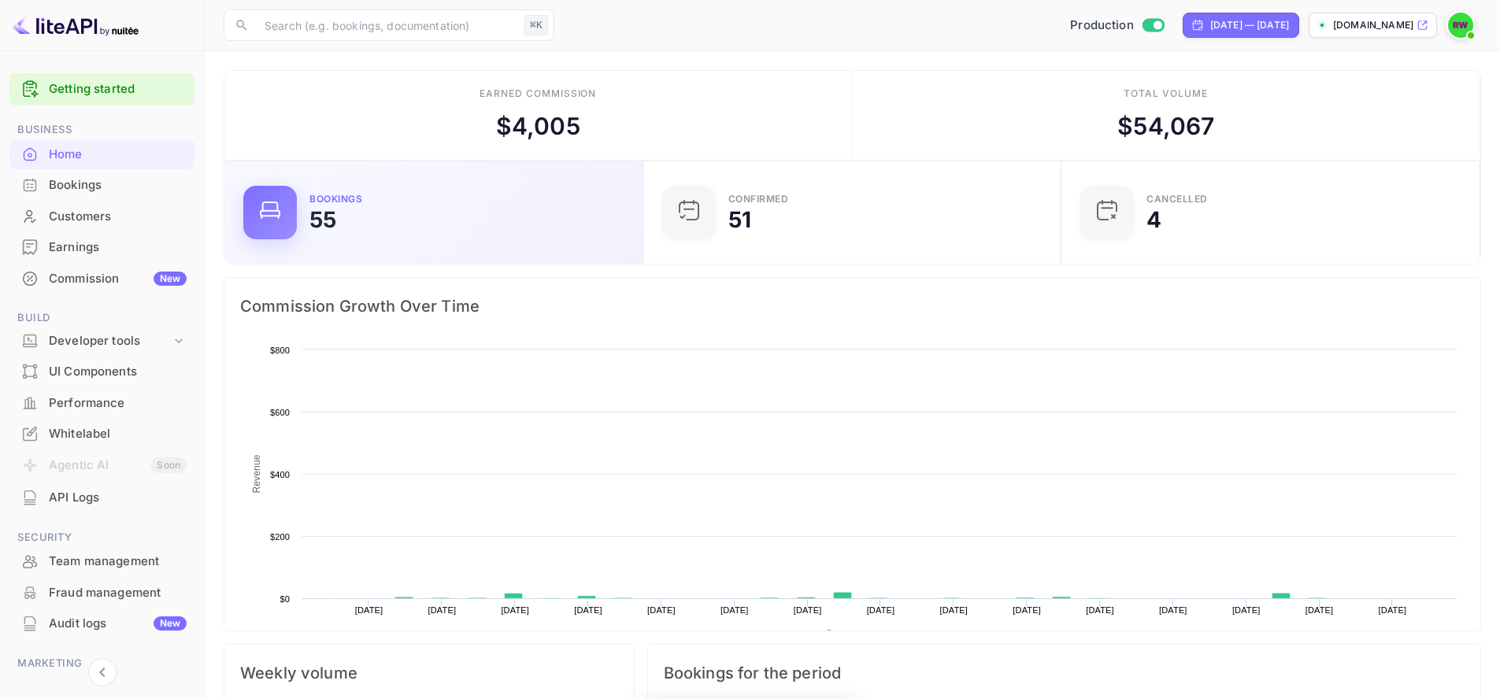  What do you see at coordinates (1064, 673) in the screenshot?
I see `span: Bookings for the period` at bounding box center [1064, 673].